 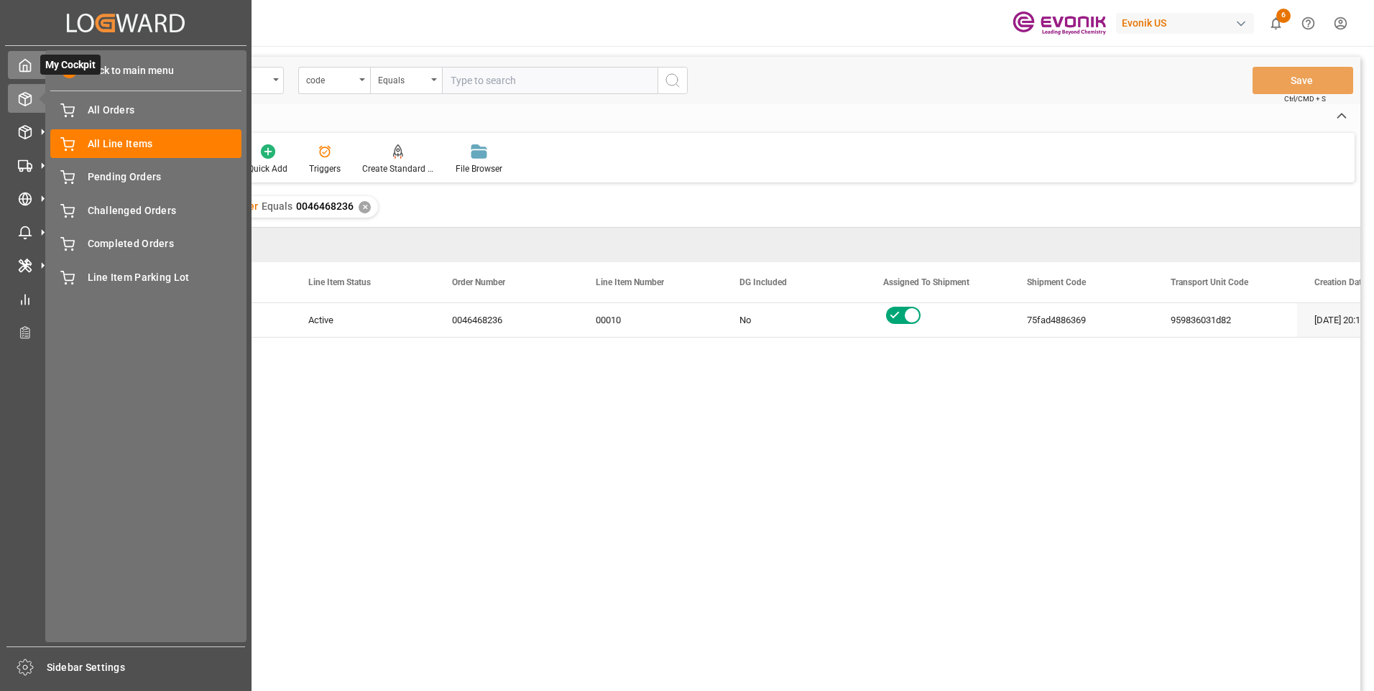 I want to click on div: Equals, so click(x=402, y=78).